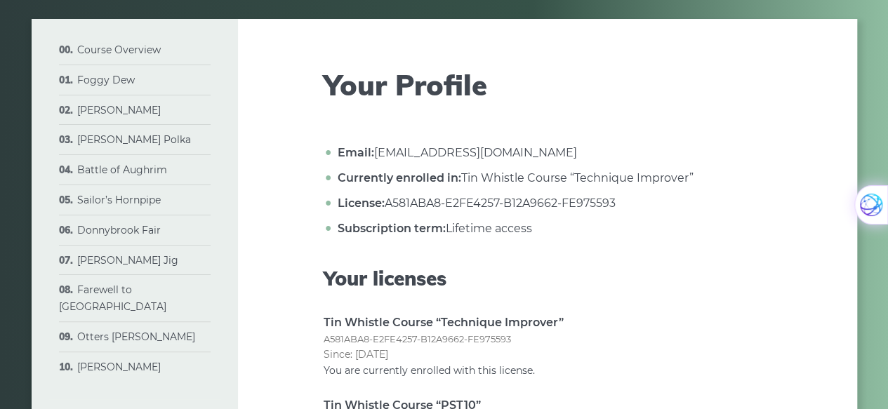 This screenshot has height=409, width=888. I want to click on a: Course Overview, so click(119, 50).